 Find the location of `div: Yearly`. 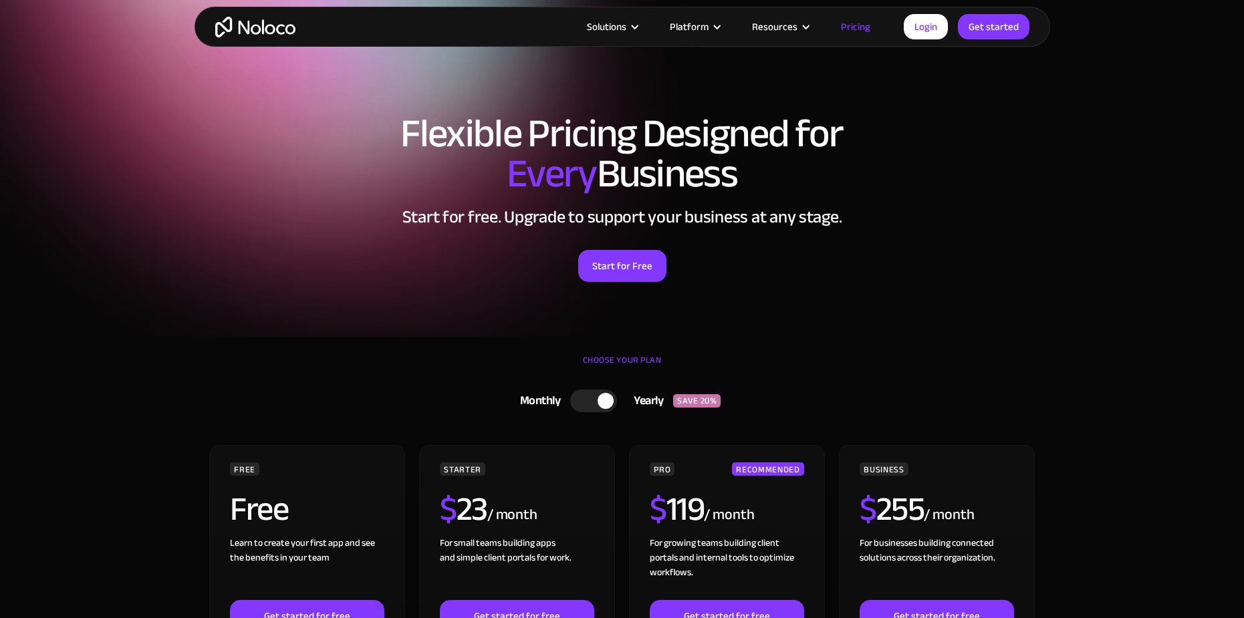

div: Yearly is located at coordinates (645, 401).